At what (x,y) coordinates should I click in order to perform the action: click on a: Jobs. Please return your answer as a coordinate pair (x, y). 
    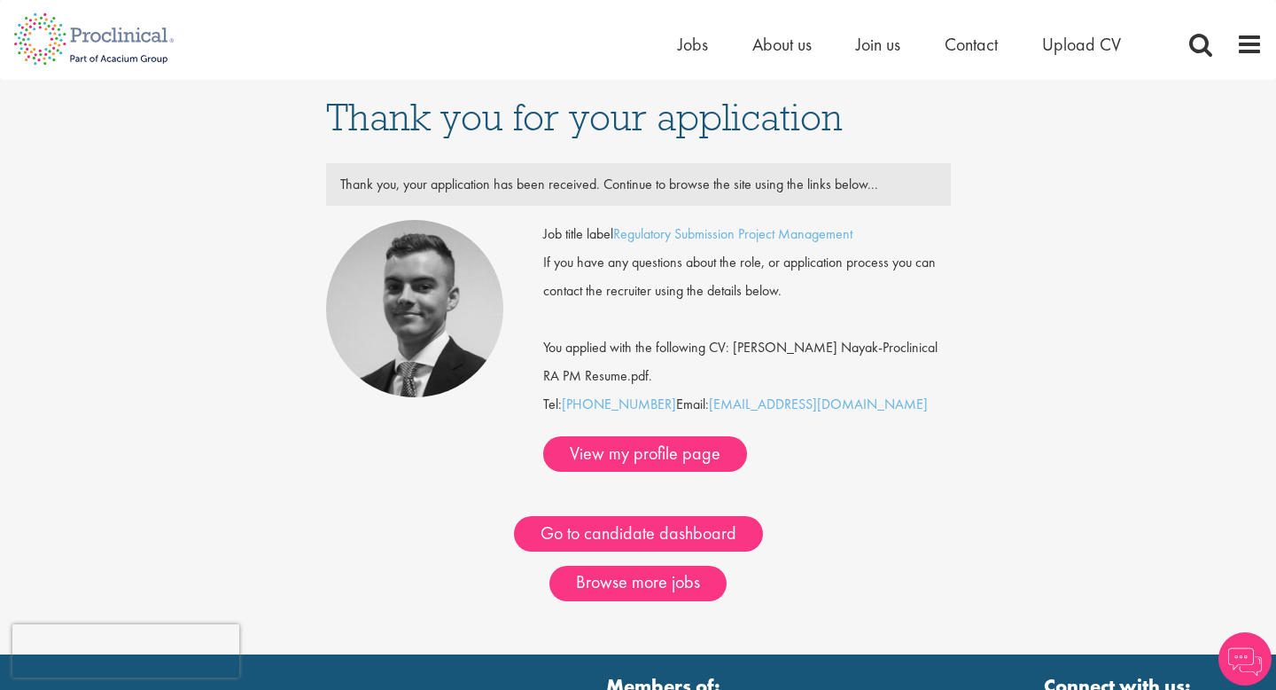
    Looking at the image, I should click on (693, 44).